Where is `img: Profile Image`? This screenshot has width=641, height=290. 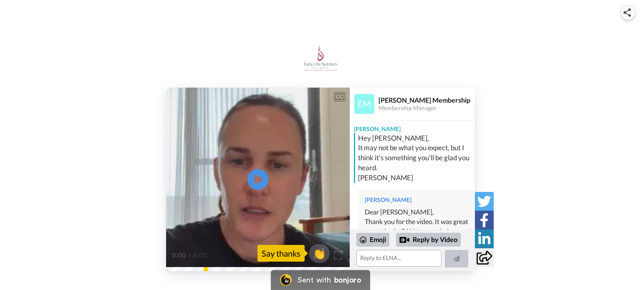 img: Profile Image is located at coordinates (364, 104).